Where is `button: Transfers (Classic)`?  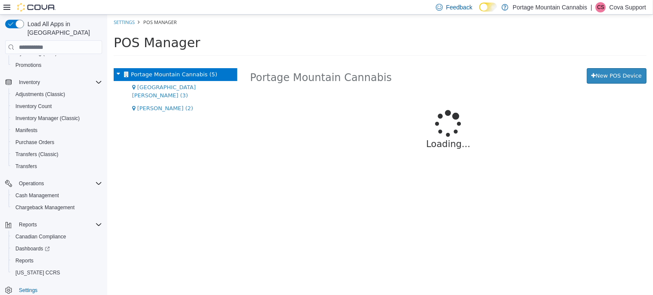
button: Transfers (Classic) is located at coordinates (57, 155).